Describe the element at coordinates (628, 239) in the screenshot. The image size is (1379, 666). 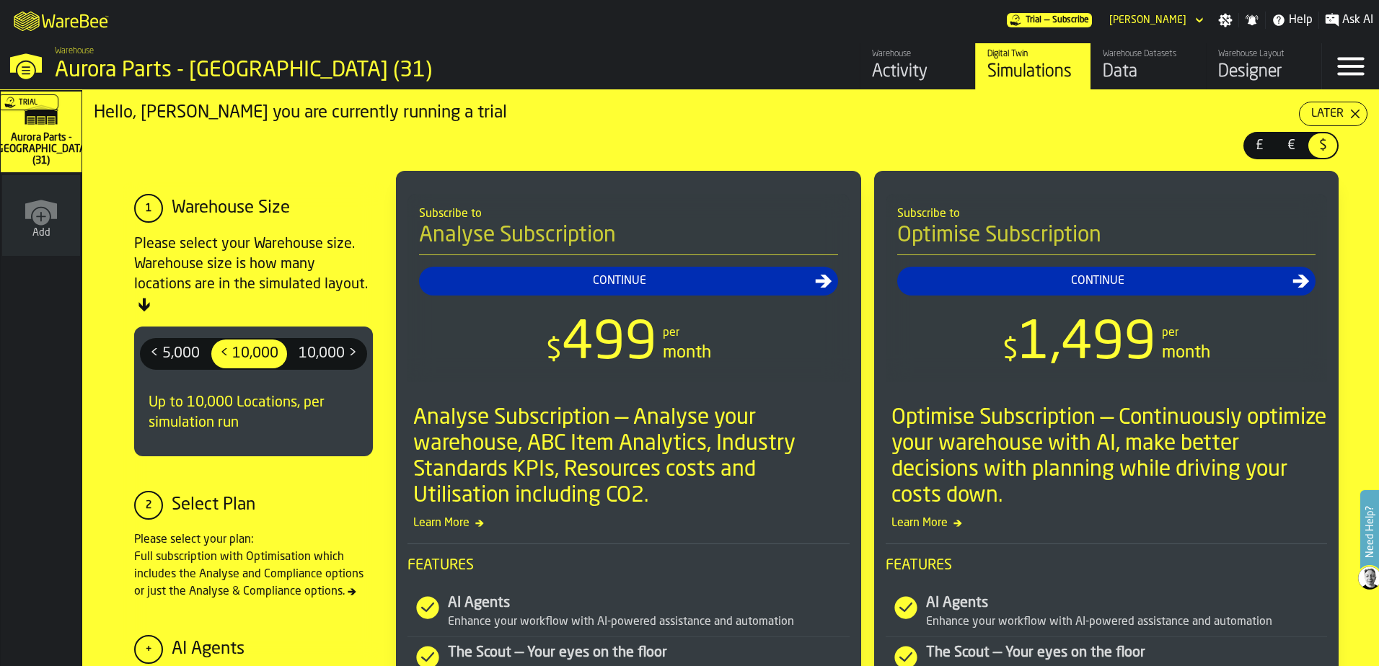
I see `h4: Analyse Subscription` at that location.